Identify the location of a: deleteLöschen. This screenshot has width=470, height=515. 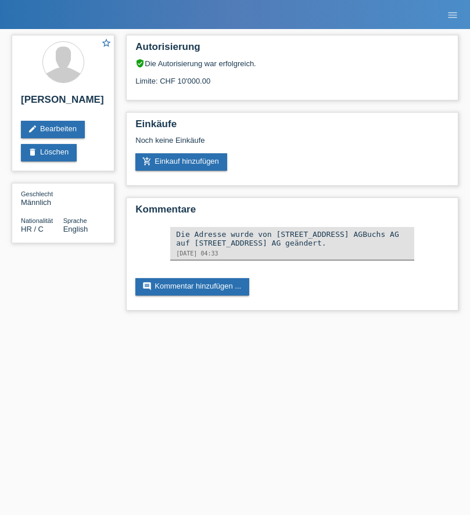
(49, 153).